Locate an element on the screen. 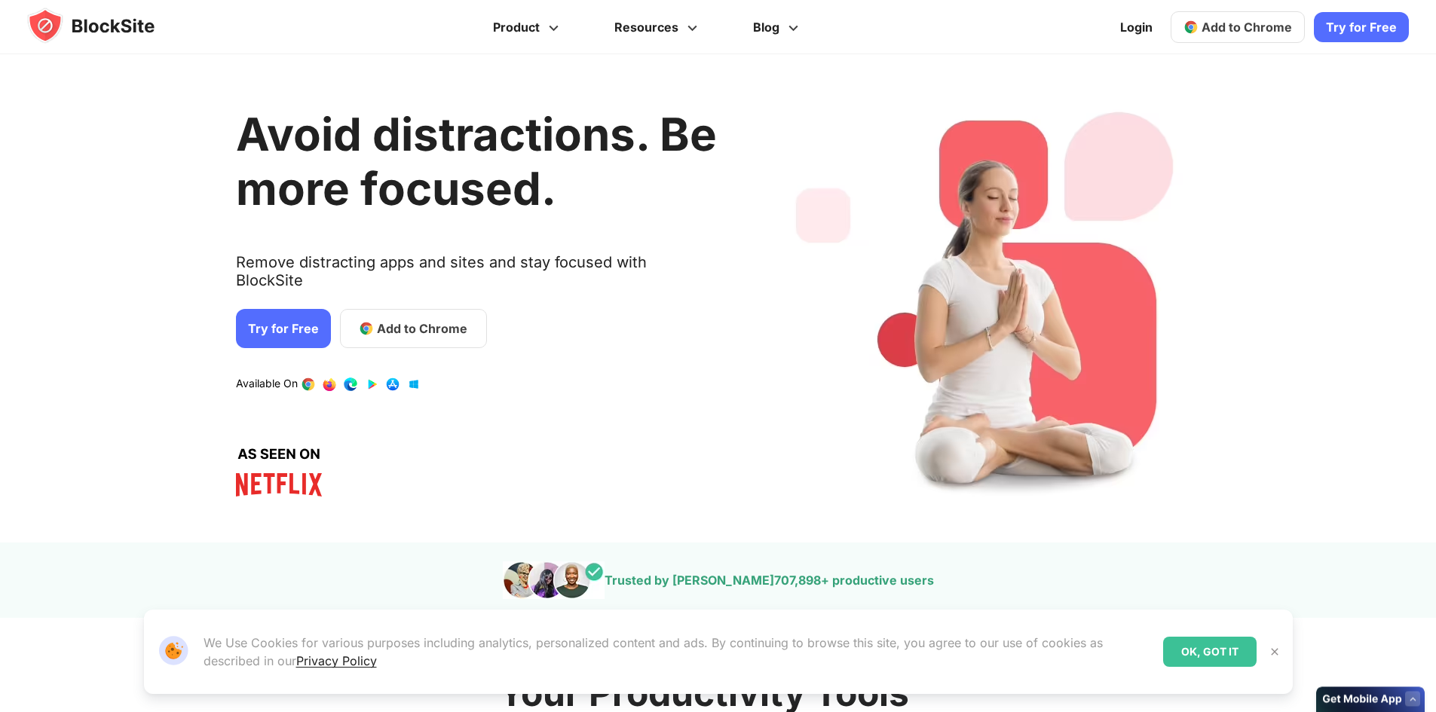  img: chrome-icon.svg is located at coordinates (1191, 27).